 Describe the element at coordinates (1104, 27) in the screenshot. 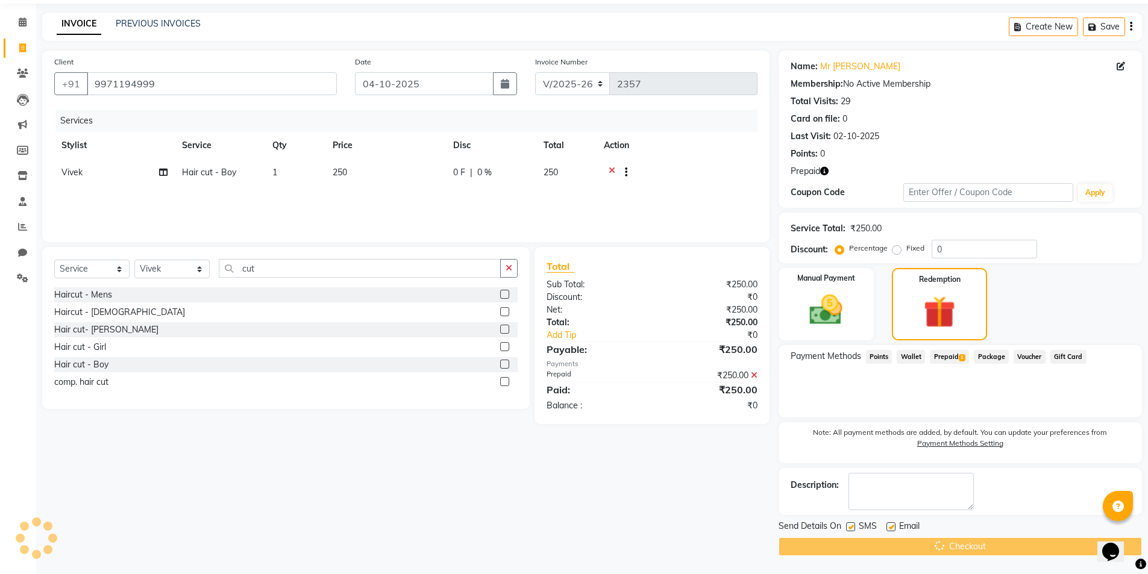

I see `button: Save` at that location.